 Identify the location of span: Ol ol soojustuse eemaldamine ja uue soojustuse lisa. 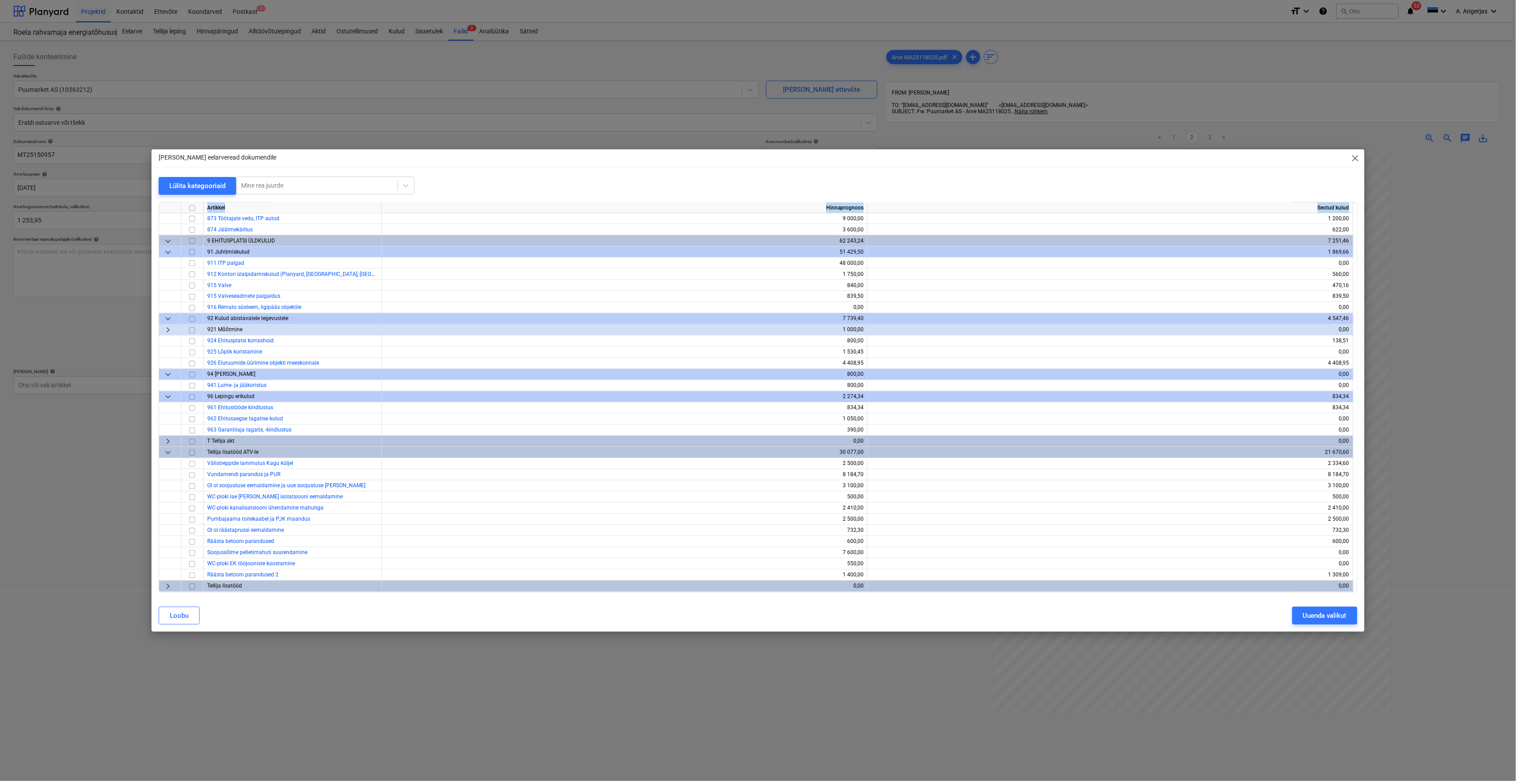
(286, 486).